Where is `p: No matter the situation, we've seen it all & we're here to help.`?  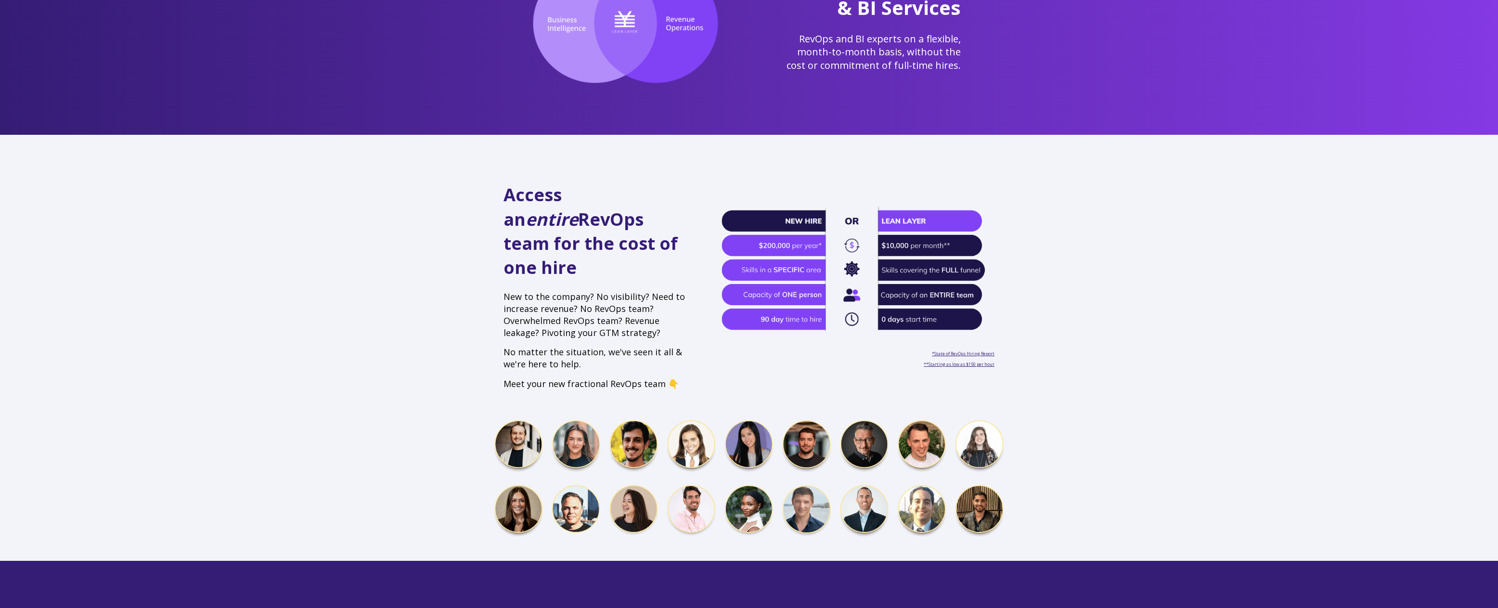 p: No matter the situation, we've seen it all & we're here to help. is located at coordinates (596, 358).